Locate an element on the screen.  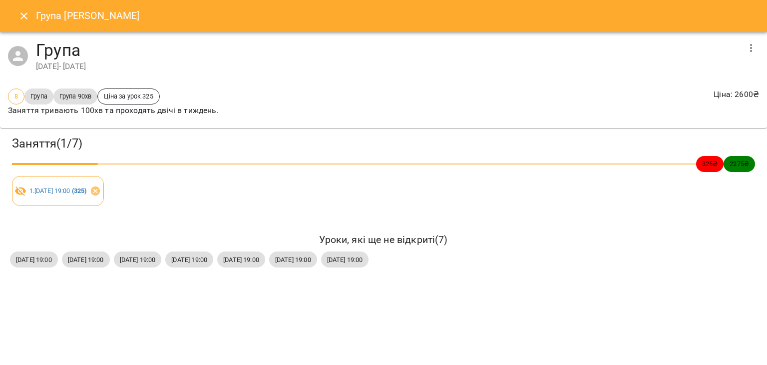
p: Ціна : 2600 ₴ is located at coordinates (736, 94).